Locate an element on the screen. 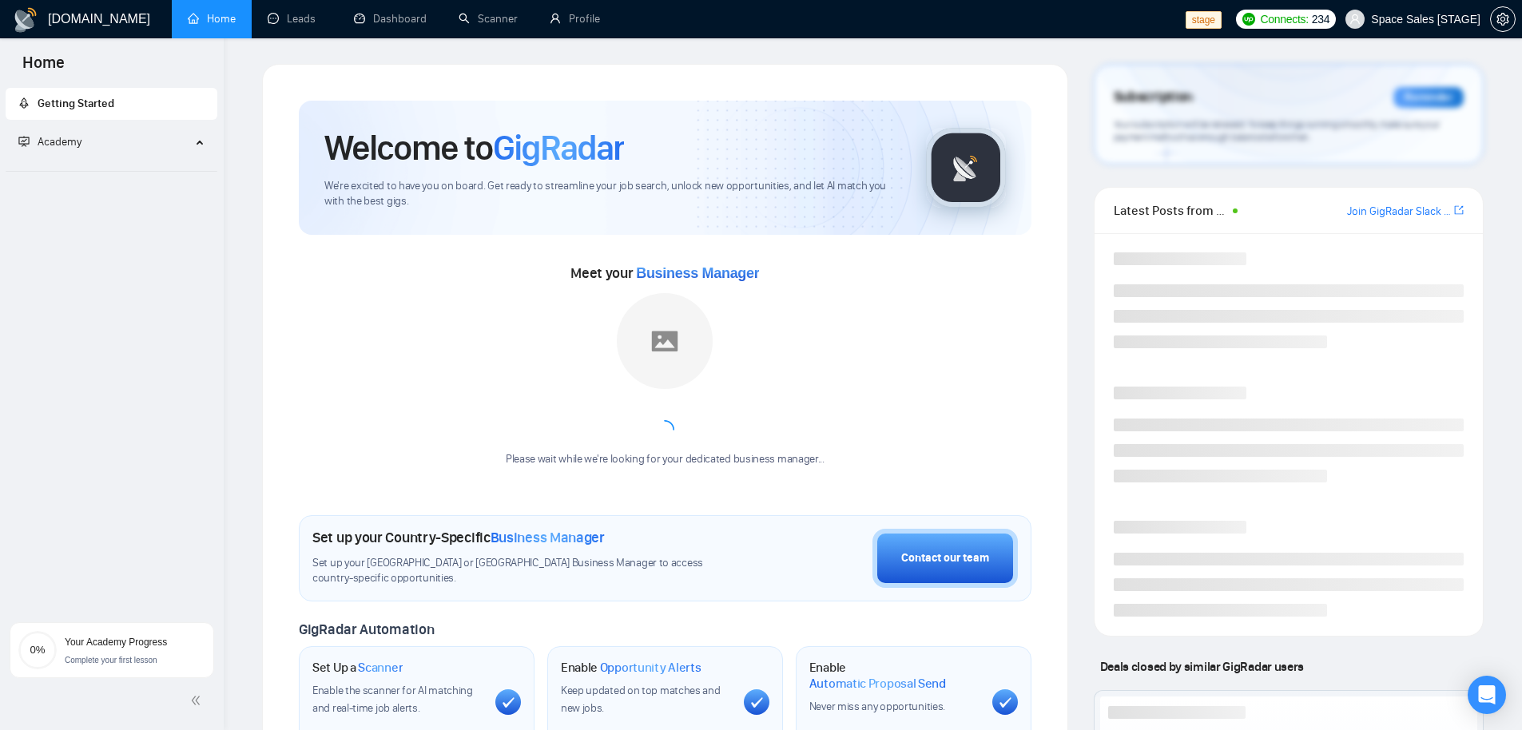 This screenshot has width=1522, height=730. span: Home is located at coordinates (43, 68).